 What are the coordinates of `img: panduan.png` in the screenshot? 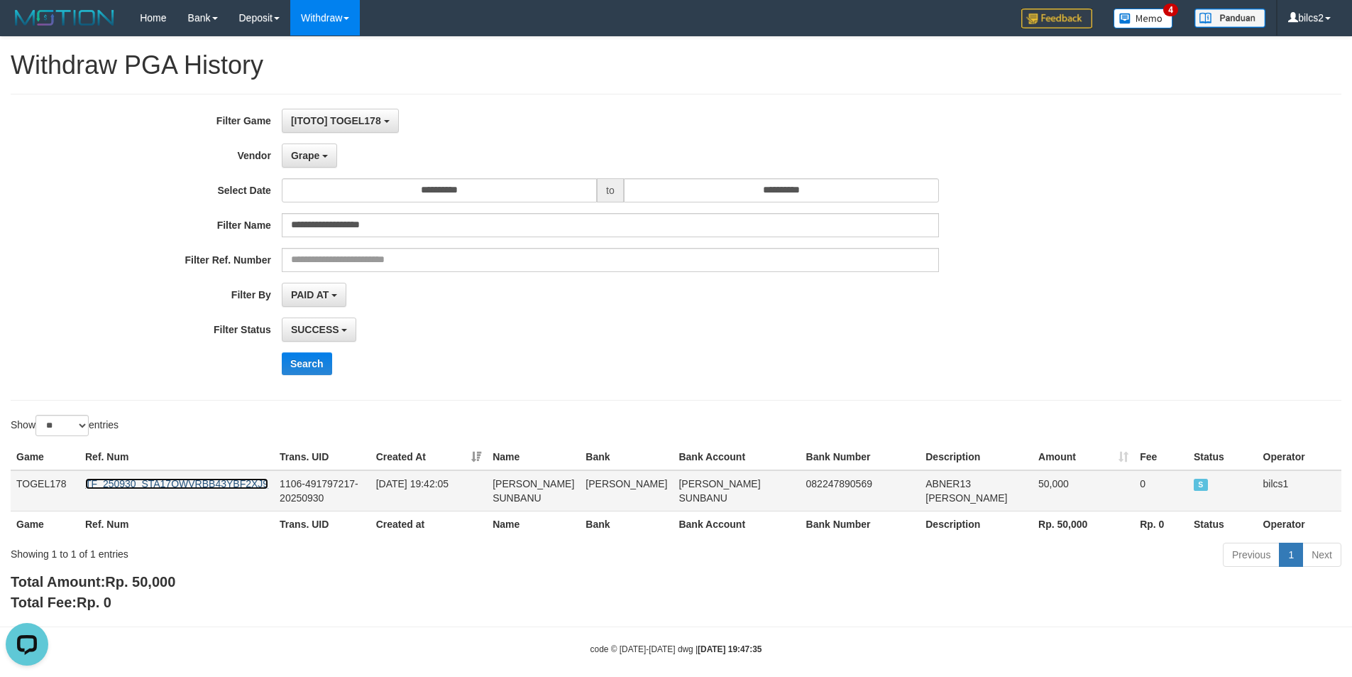 It's located at (1230, 18).